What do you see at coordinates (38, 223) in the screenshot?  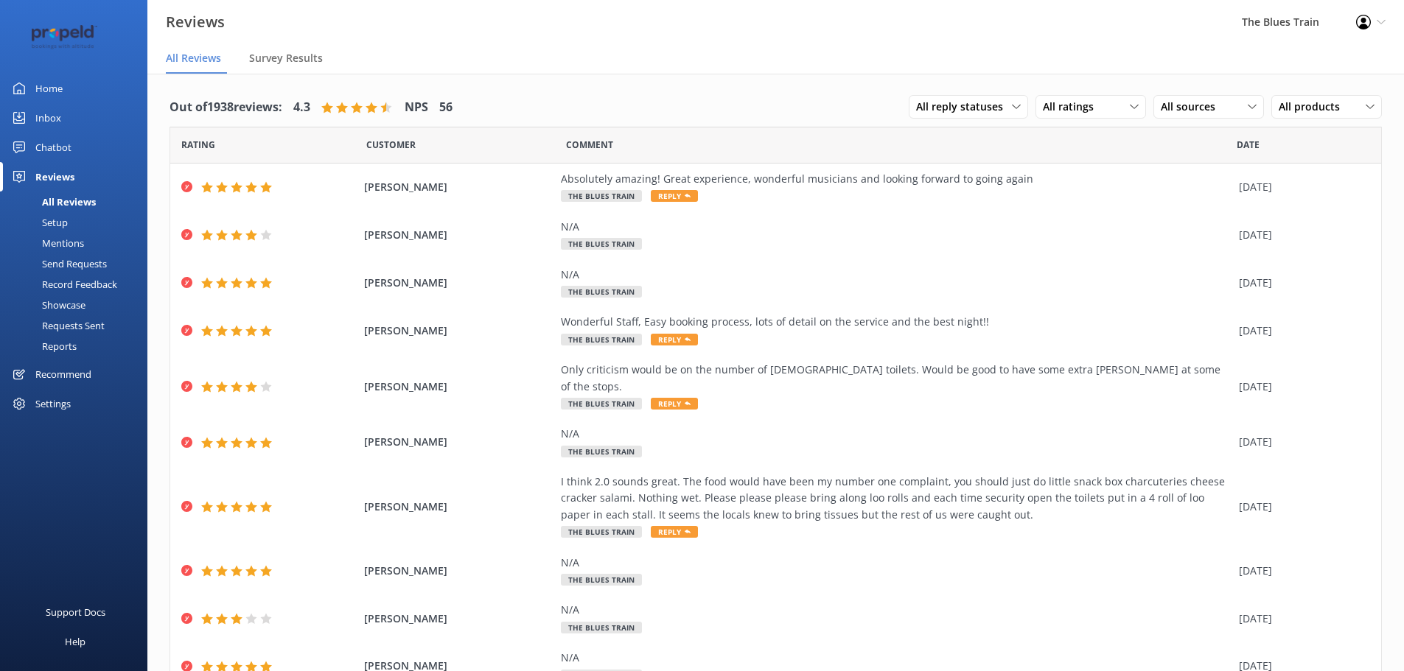 I see `div: Setup` at bounding box center [38, 223].